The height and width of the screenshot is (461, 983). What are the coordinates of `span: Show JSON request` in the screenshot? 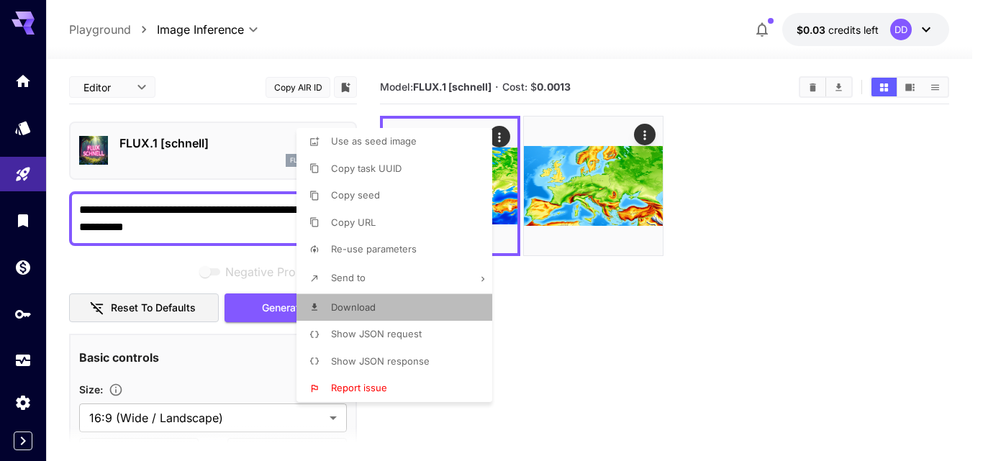 It's located at (376, 334).